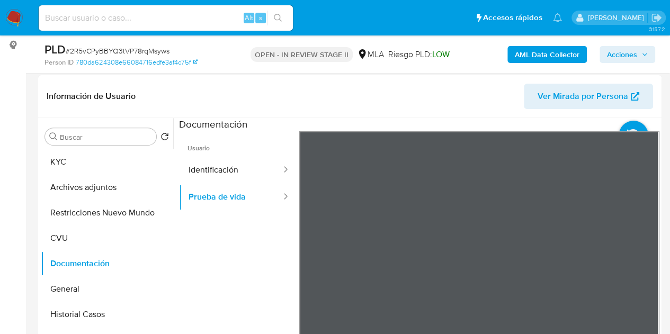 The height and width of the screenshot is (334, 670). I want to click on span: Alt, so click(249, 17).